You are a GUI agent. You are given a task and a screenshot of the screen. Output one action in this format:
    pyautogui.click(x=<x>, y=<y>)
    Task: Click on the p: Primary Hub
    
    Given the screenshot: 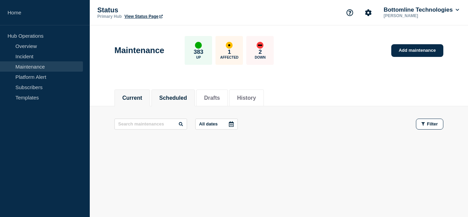 What is the action you would take?
    pyautogui.click(x=109, y=16)
    